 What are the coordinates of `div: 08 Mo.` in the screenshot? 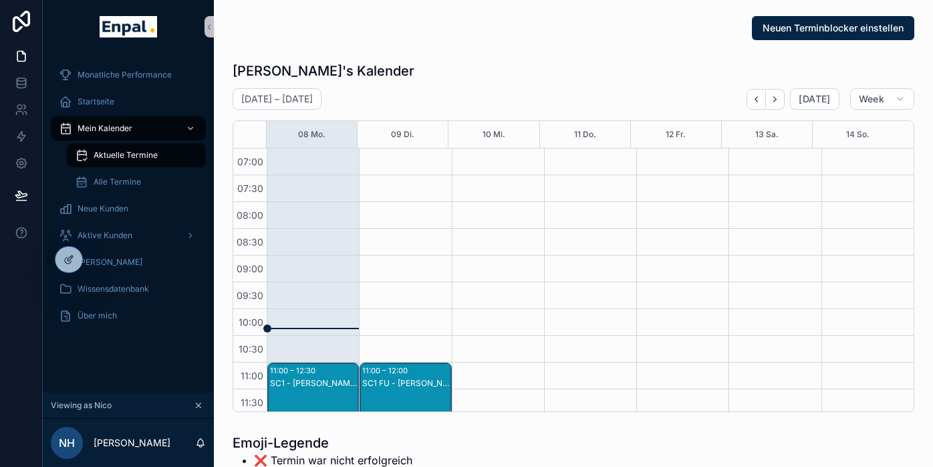 It's located at (311, 134).